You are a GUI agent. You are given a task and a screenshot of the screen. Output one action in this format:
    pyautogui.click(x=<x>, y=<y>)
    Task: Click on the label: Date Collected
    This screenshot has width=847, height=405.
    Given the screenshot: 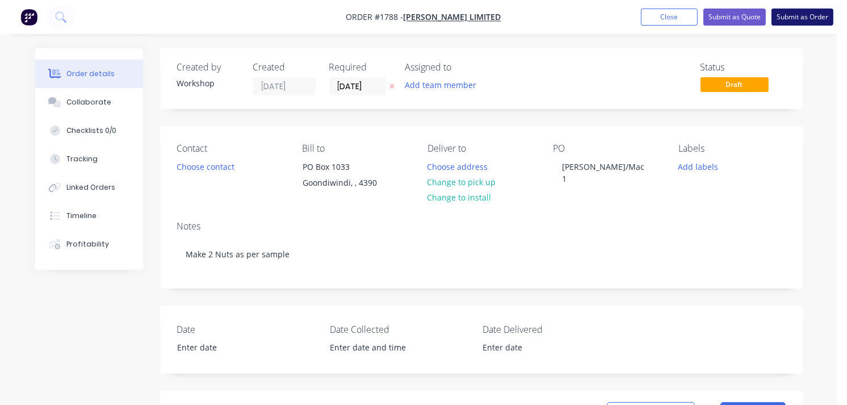 What is the action you would take?
    pyautogui.click(x=401, y=329)
    